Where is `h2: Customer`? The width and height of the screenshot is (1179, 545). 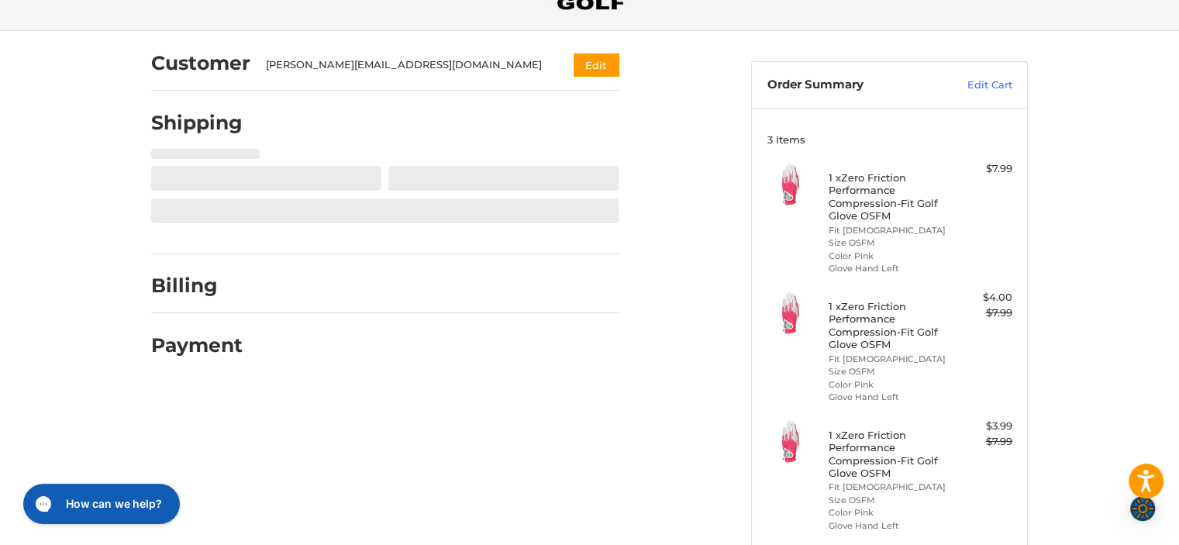
h2: Customer is located at coordinates (201, 63).